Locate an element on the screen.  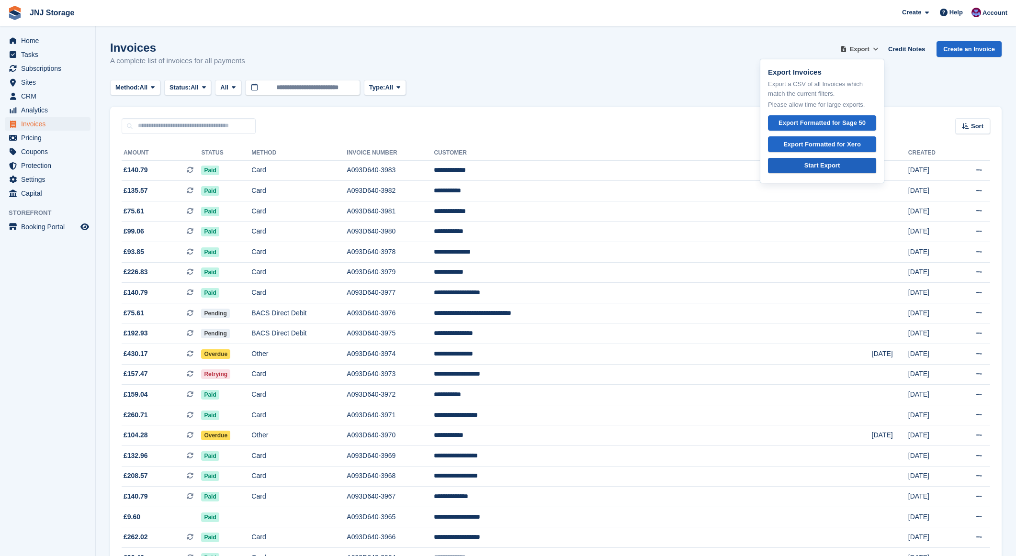
span: Subscriptions is located at coordinates (50, 68).